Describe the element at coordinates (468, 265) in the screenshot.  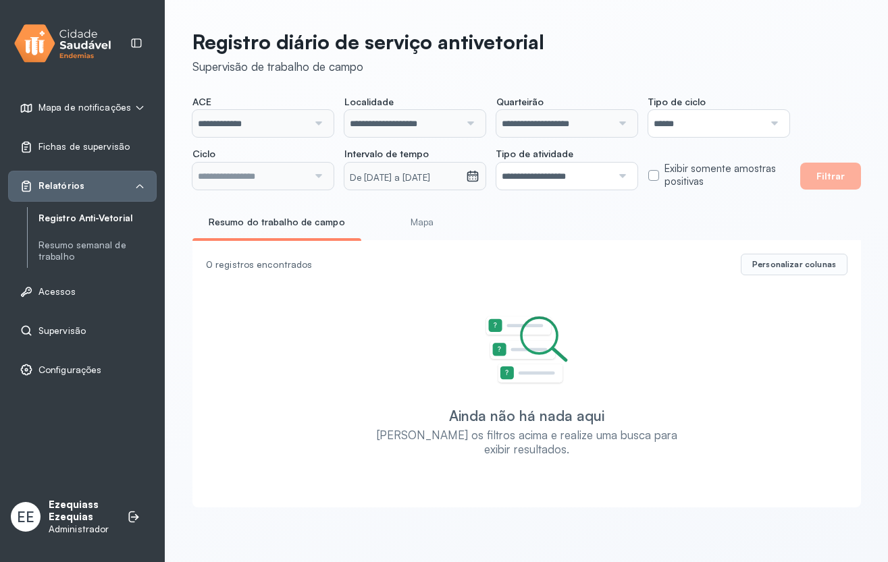
I see `div: 0 registros encontrados` at that location.